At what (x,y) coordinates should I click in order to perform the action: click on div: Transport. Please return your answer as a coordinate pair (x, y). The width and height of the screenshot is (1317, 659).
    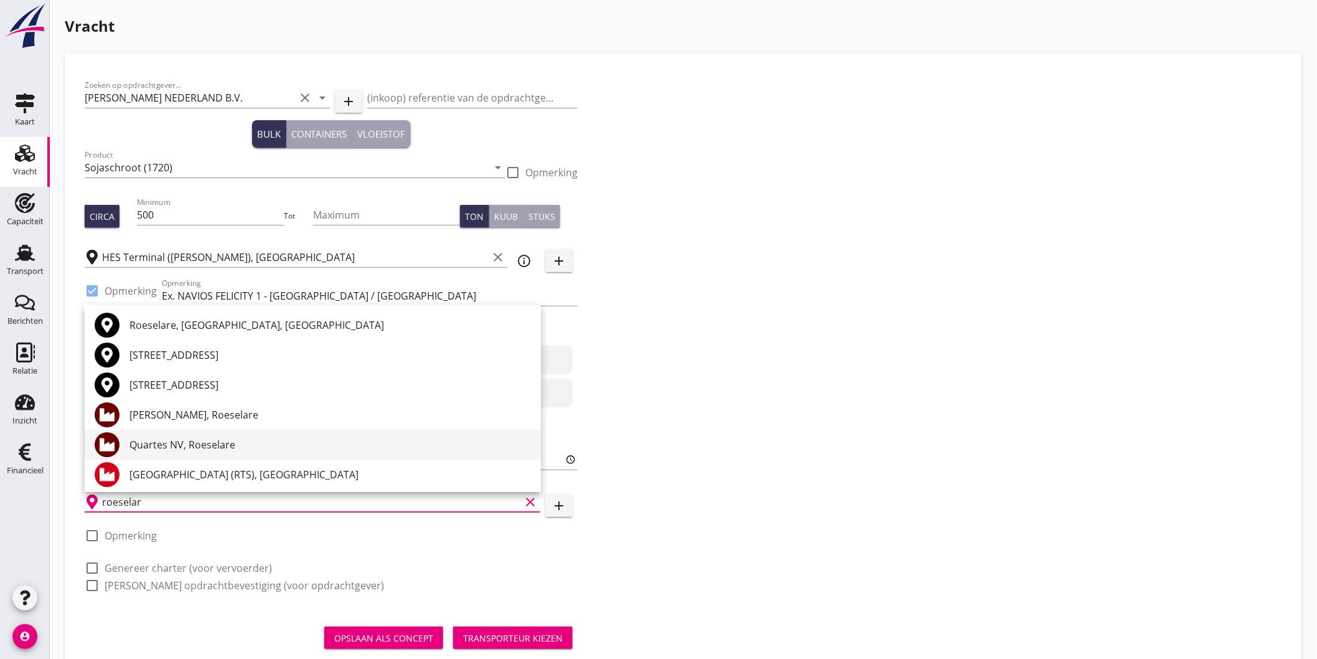
    Looking at the image, I should click on (25, 271).